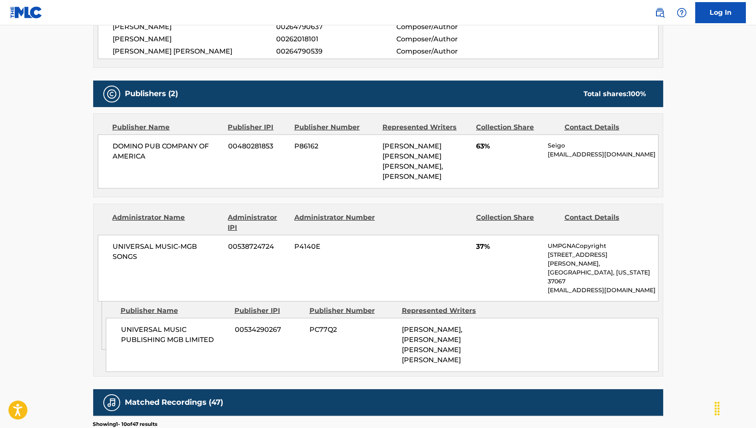 Image resolution: width=756 pixels, height=428 pixels. I want to click on span: UNIVERSAL MUSIC-MGB SONGS, so click(167, 252).